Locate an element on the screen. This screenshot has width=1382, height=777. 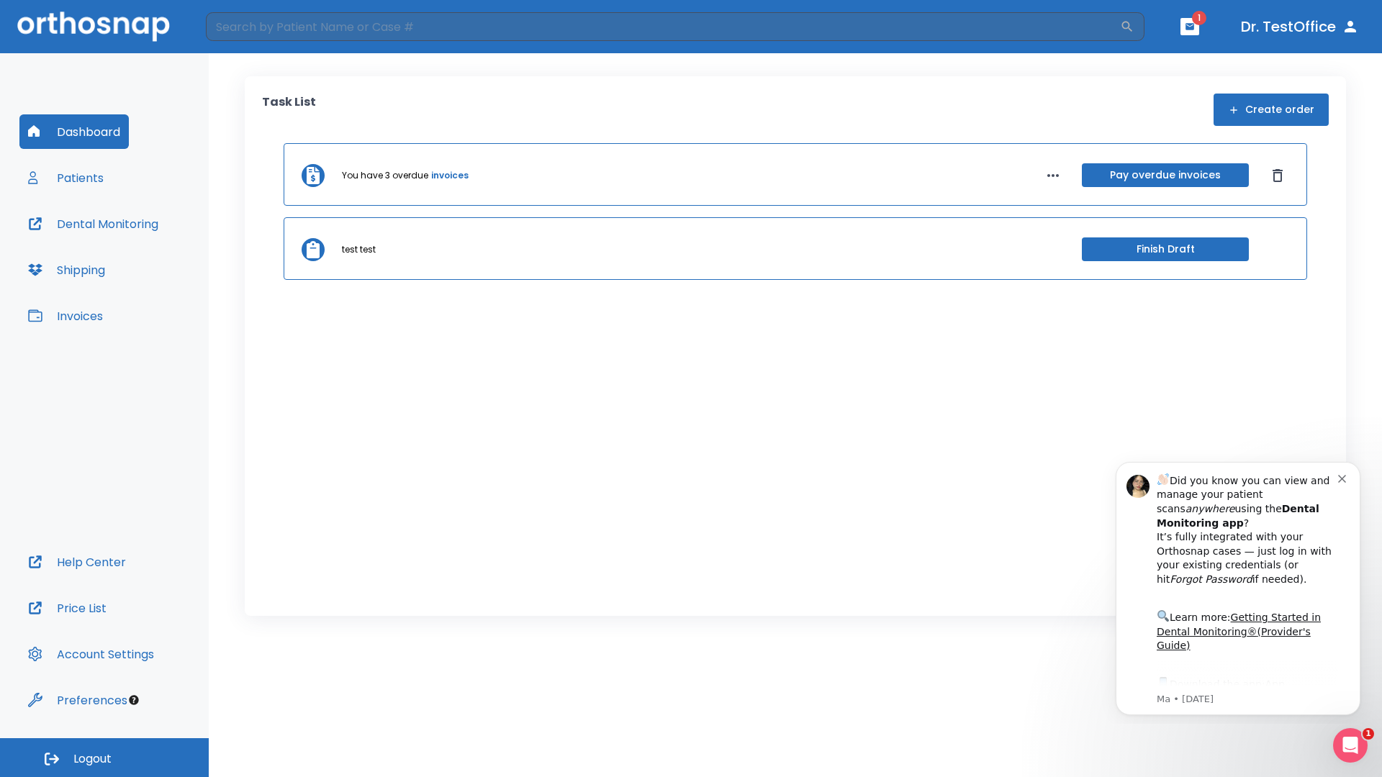
button: Dismiss is located at coordinates (1277, 176).